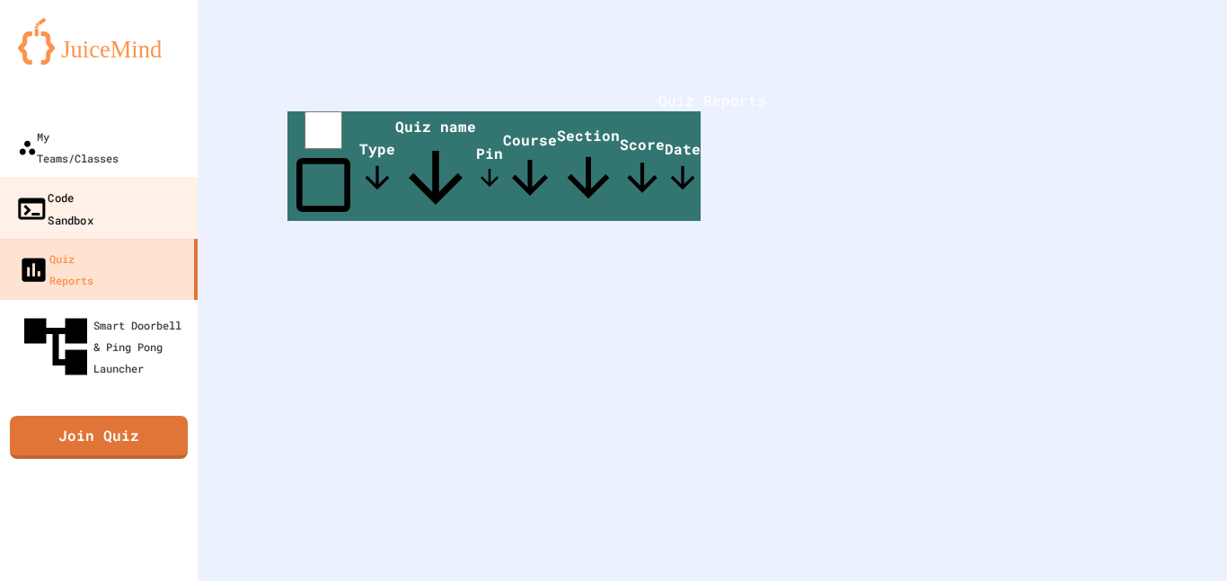 This screenshot has width=1227, height=581. What do you see at coordinates (377, 167) in the screenshot?
I see `span: Type` at bounding box center [377, 167].